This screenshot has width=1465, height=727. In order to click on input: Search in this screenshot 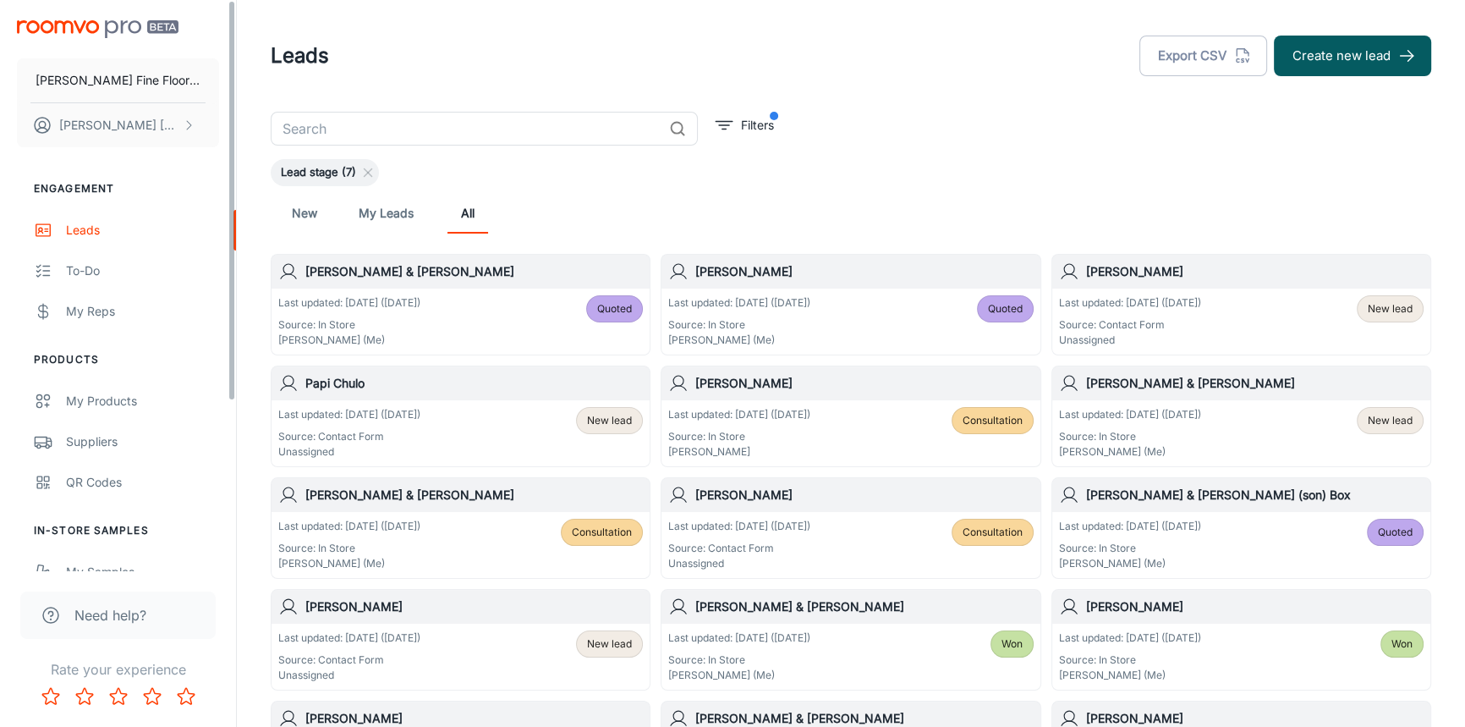, I will do `click(466, 129)`.